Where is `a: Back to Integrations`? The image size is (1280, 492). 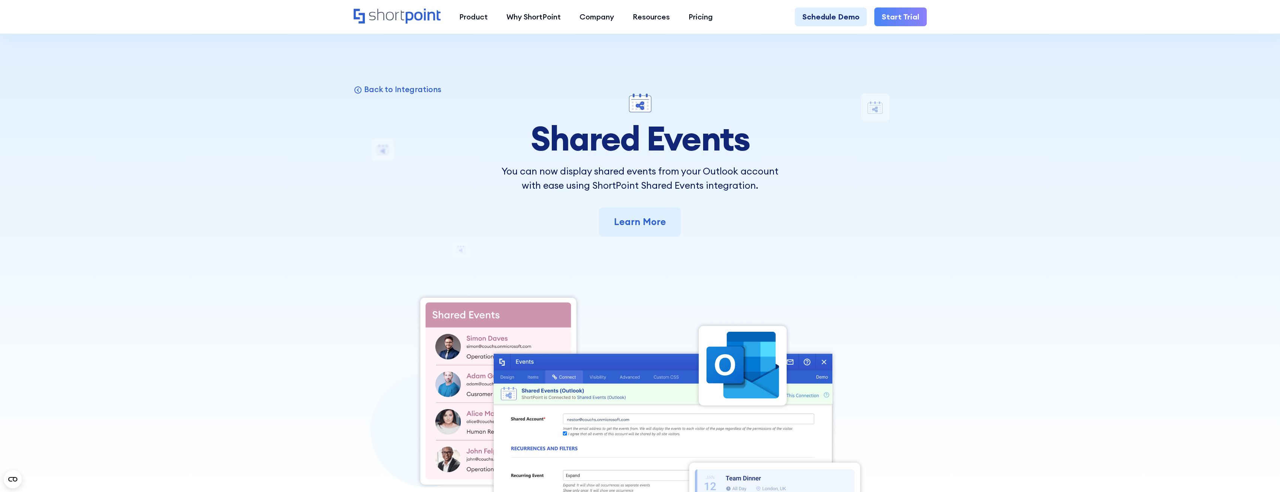 a: Back to Integrations is located at coordinates (398, 89).